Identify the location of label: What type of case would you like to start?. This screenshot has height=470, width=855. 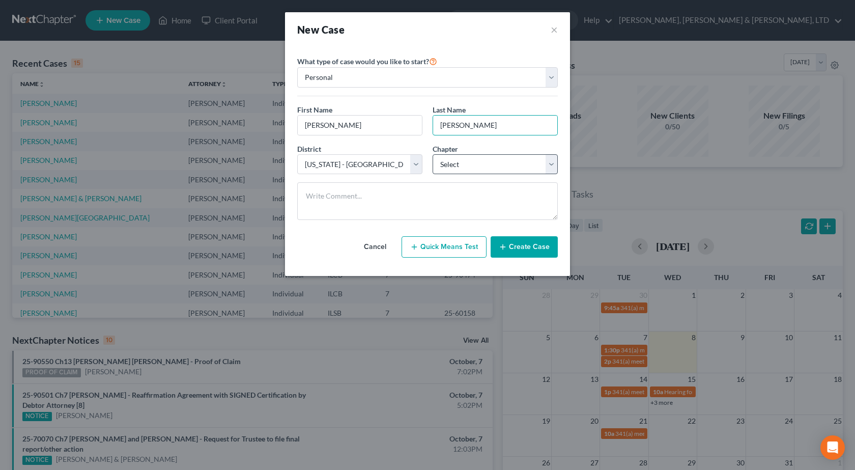
(367, 61).